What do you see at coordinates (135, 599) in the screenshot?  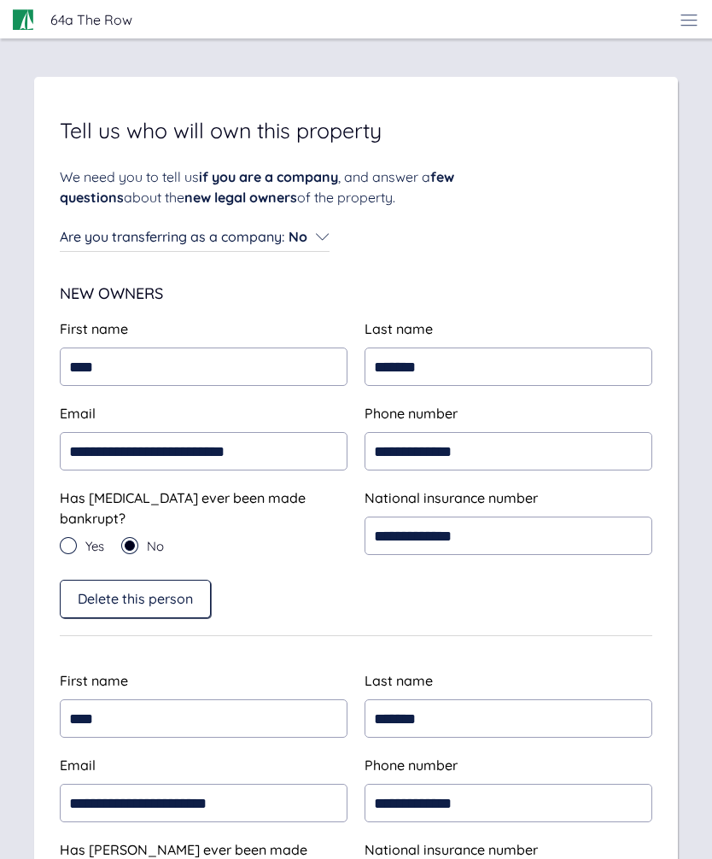 I see `span: Delete this person` at bounding box center [135, 599].